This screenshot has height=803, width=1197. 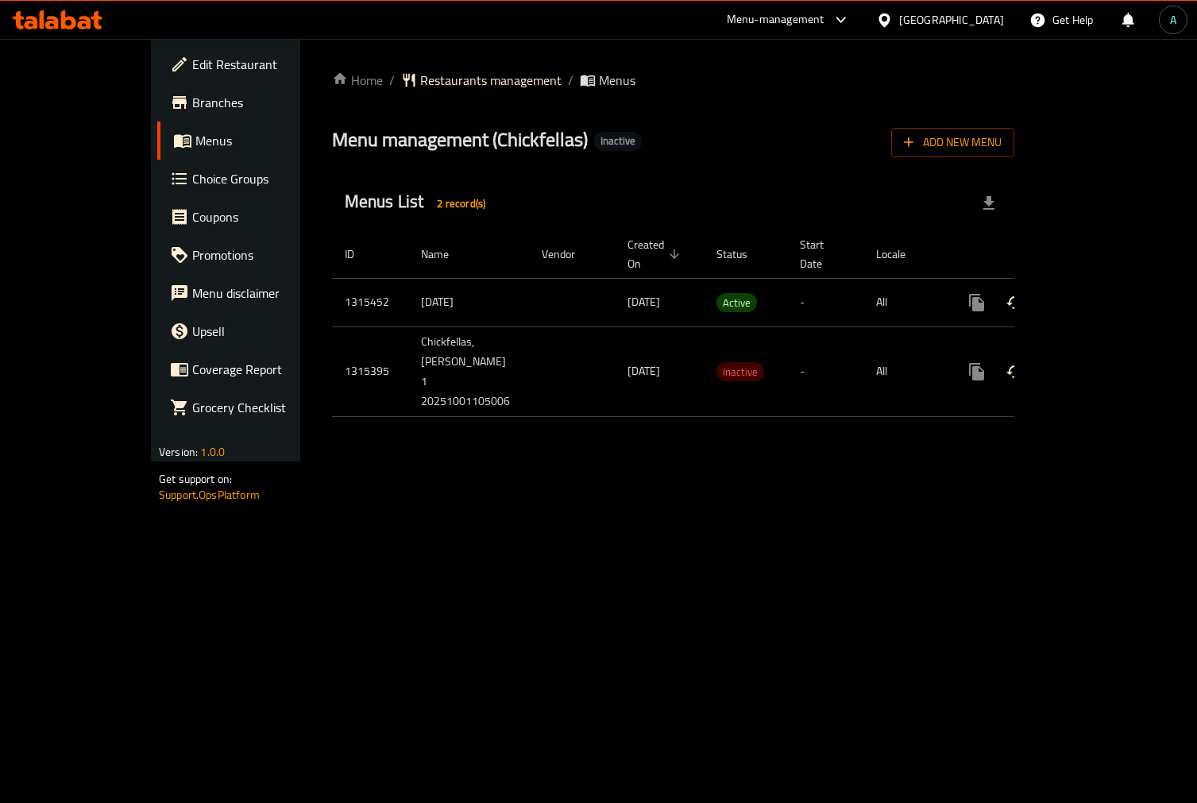 What do you see at coordinates (265, 102) in the screenshot?
I see `span: Branches` at bounding box center [265, 102].